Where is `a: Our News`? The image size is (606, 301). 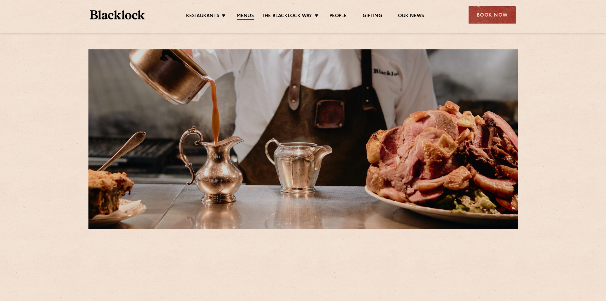 a: Our News is located at coordinates (411, 16).